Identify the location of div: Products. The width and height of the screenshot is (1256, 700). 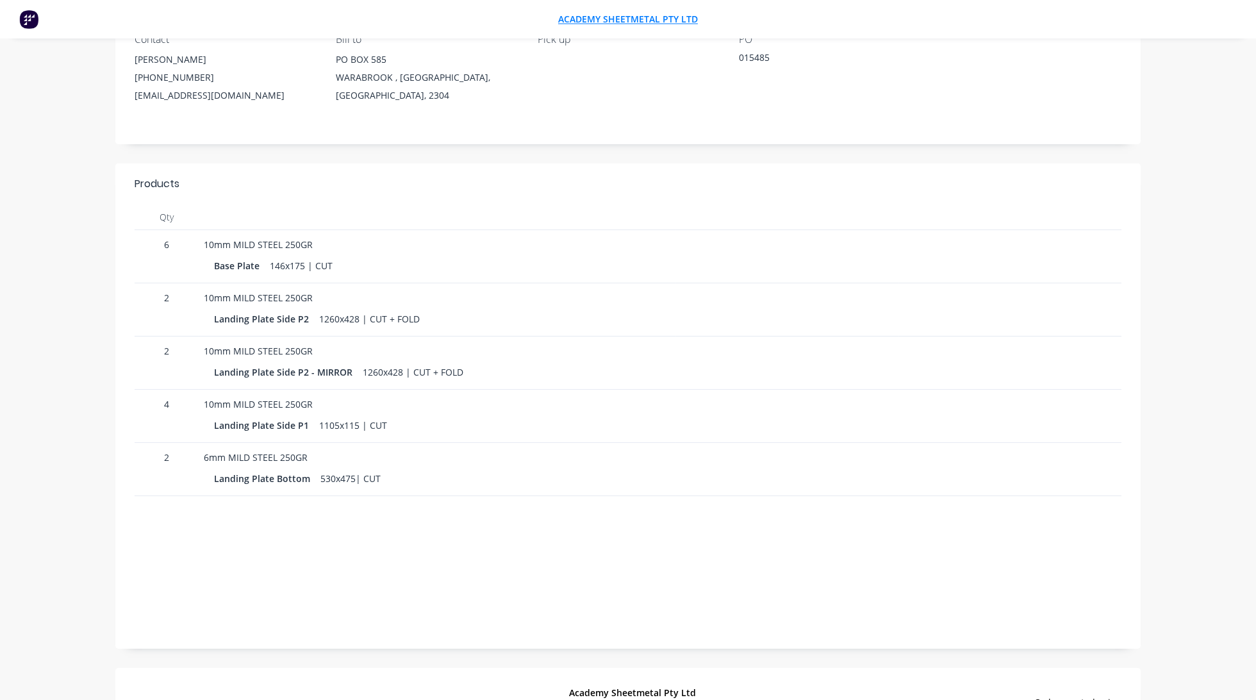
(157, 184).